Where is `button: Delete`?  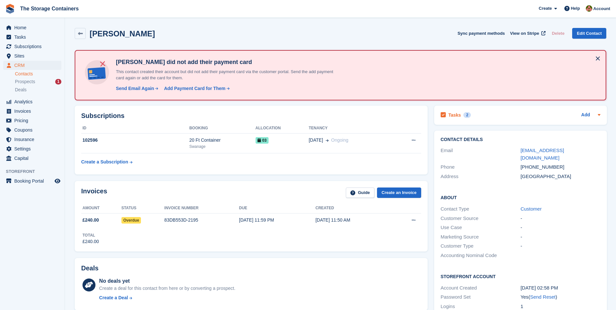
button: Delete is located at coordinates (558, 33).